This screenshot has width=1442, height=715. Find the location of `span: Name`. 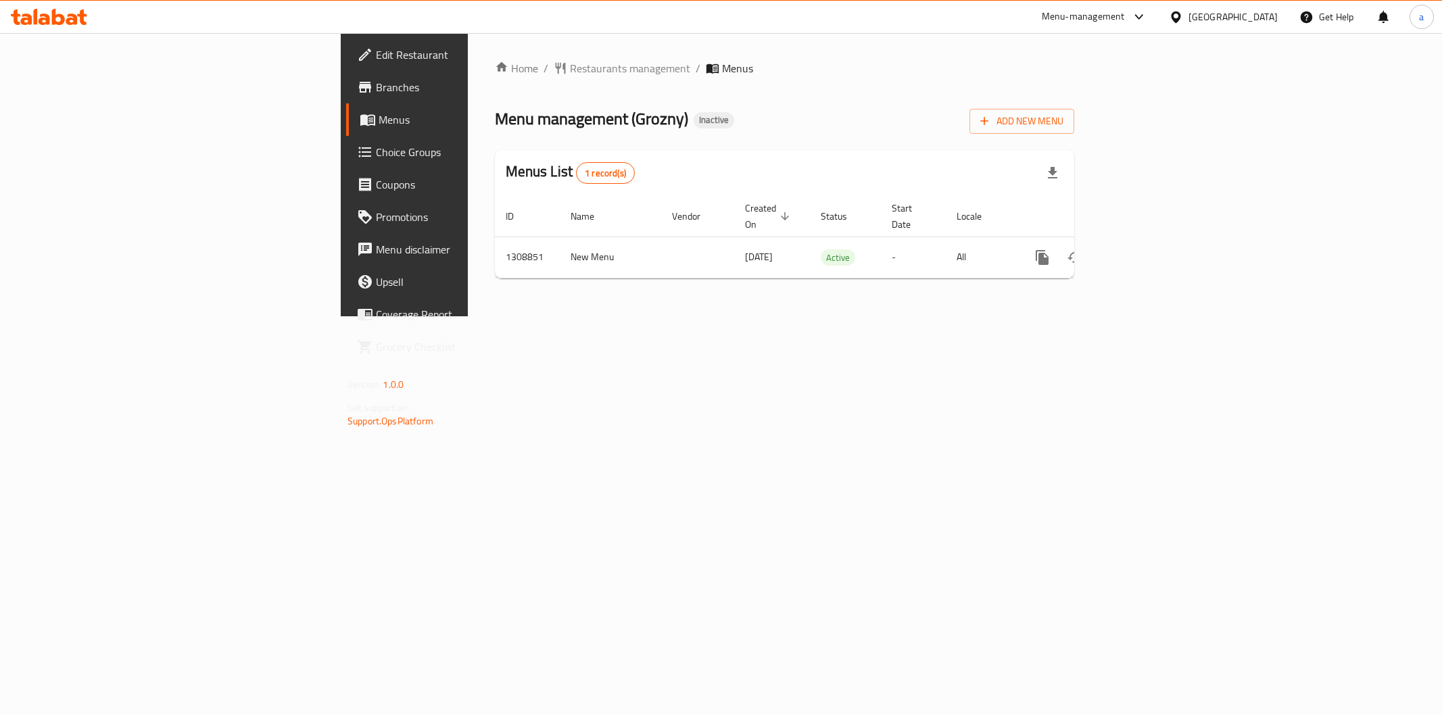

span: Name is located at coordinates (591, 216).